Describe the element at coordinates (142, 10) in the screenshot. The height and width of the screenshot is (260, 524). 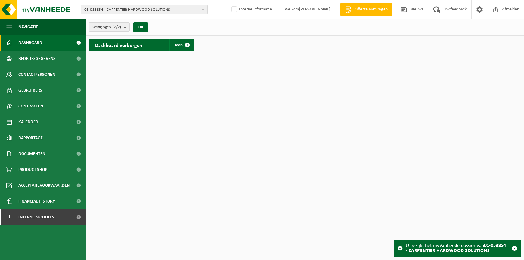
I see `span: 01-053854 - CARPENTIER HARDWOOD SOLUTIONS` at that location.